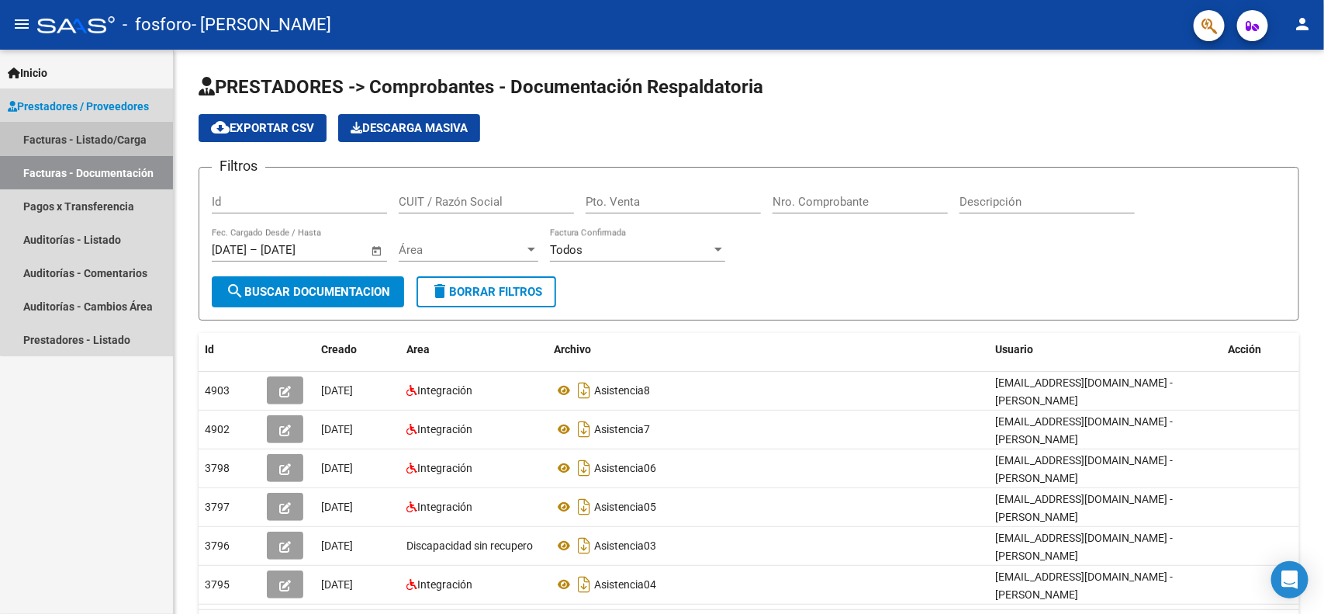 The height and width of the screenshot is (614, 1324). I want to click on span: Todos, so click(566, 250).